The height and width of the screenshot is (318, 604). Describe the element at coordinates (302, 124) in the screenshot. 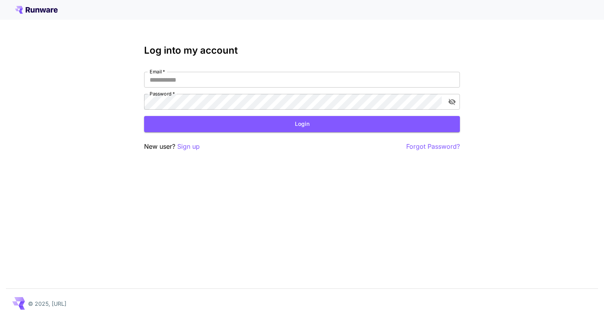

I see `button: Login` at that location.